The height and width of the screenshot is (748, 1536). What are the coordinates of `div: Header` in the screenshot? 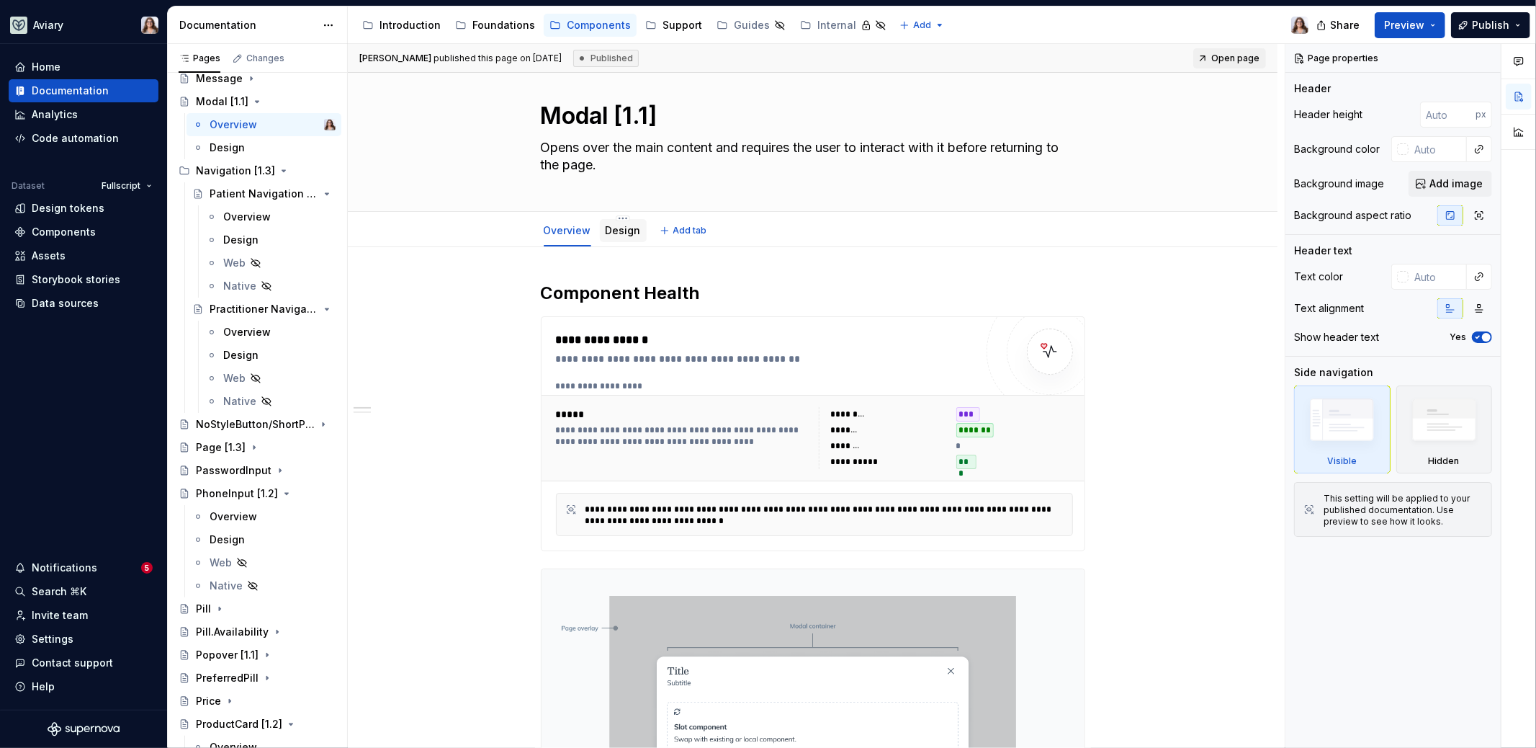 It's located at (1312, 89).